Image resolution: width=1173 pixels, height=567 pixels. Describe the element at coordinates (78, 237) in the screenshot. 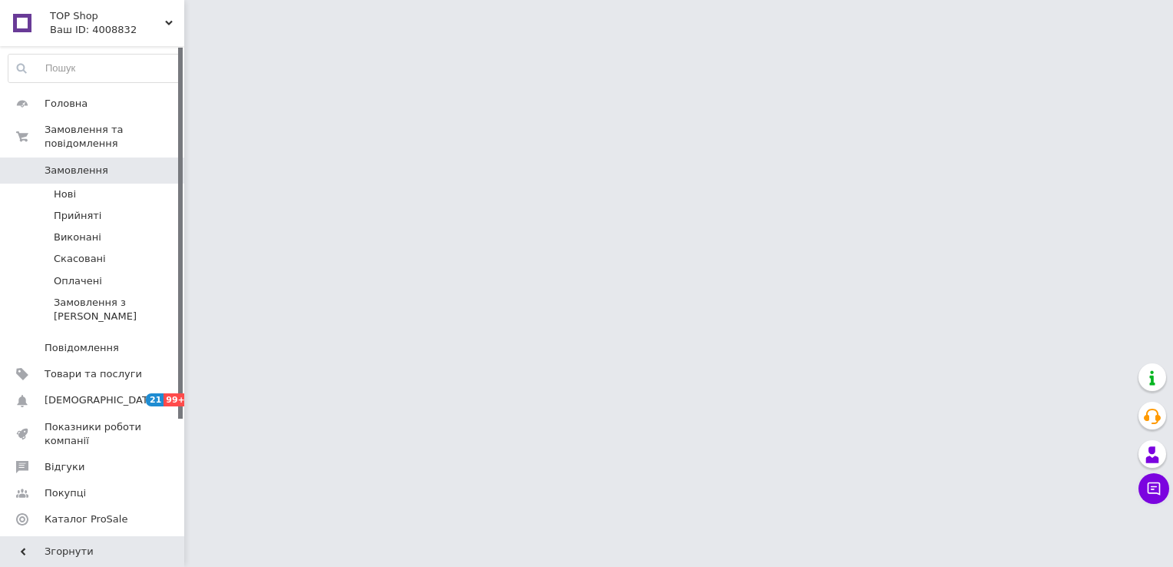

I see `span: Виконані` at that location.